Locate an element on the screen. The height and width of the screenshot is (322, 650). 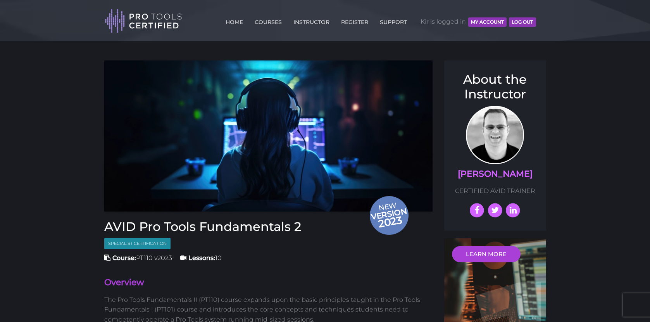
a: LEARN MORE is located at coordinates (486, 254).